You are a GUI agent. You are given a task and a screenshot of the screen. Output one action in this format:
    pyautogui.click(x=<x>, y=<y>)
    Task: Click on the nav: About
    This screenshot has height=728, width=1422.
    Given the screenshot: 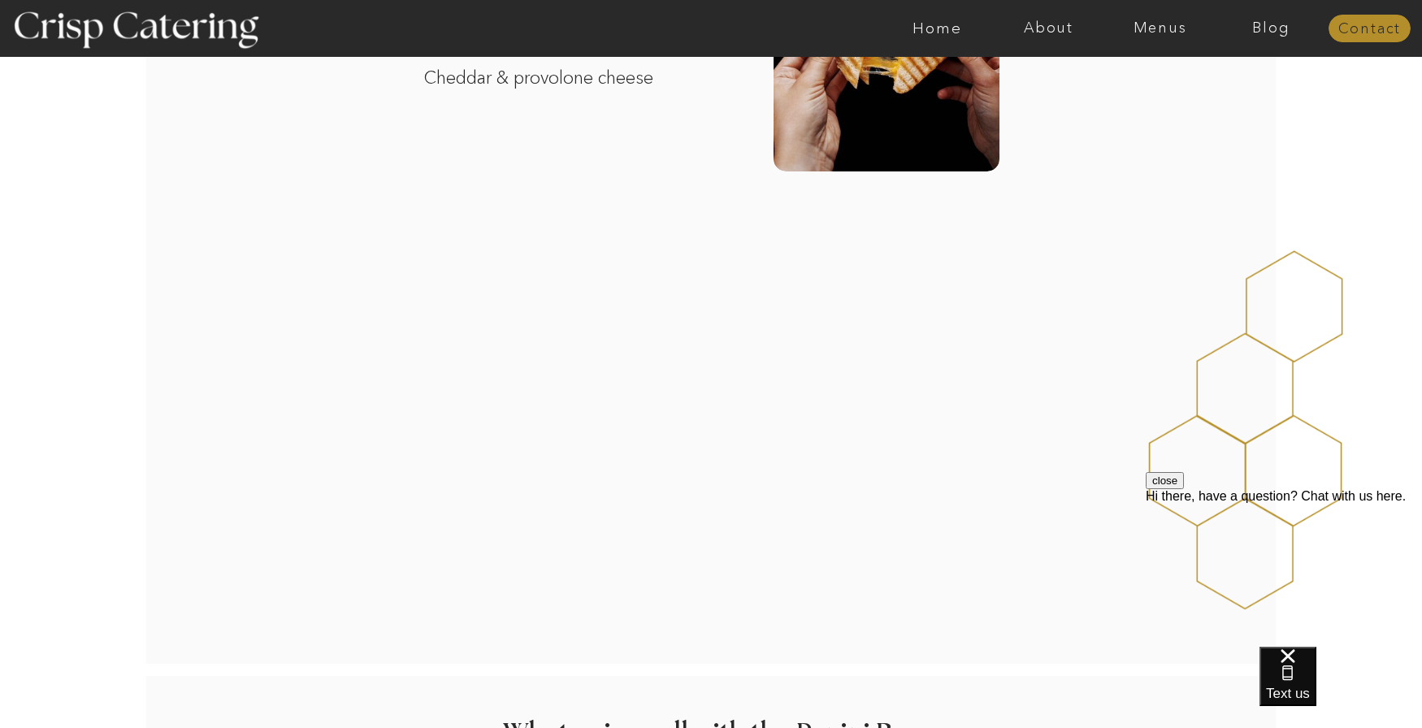 What is the action you would take?
    pyautogui.click(x=1049, y=28)
    